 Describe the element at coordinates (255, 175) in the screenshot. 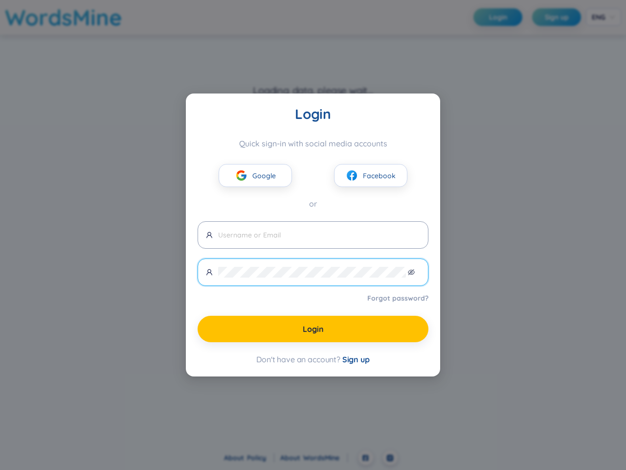

I see `button: googleGoogle` at that location.